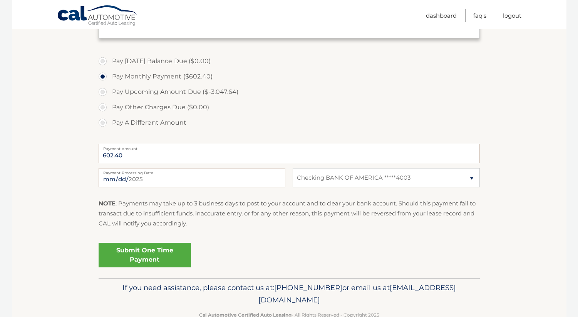 The image size is (578, 317). Describe the element at coordinates (289, 147) in the screenshot. I see `label: Payment Amount` at that location.